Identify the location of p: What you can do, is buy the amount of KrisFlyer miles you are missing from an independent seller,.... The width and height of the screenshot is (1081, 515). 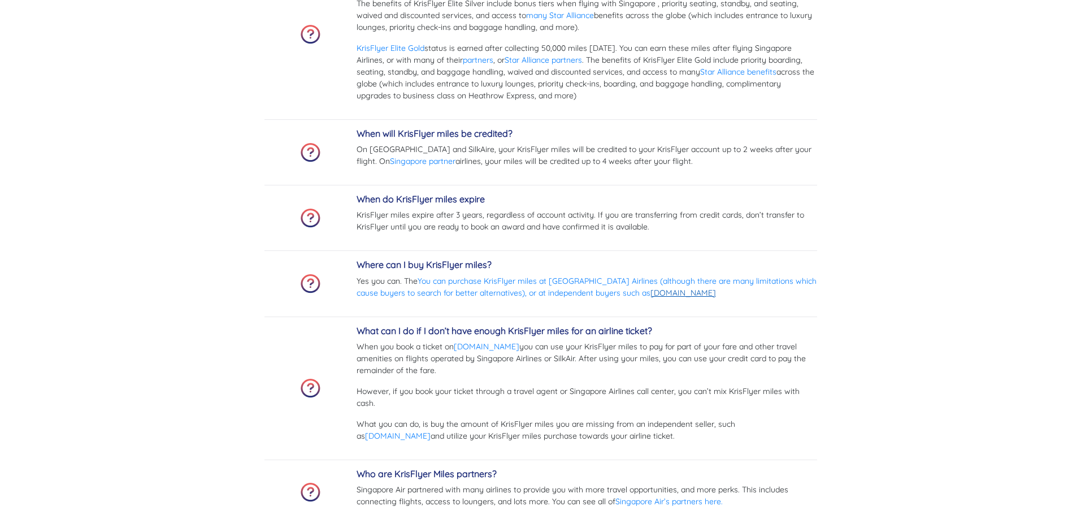
(587, 430).